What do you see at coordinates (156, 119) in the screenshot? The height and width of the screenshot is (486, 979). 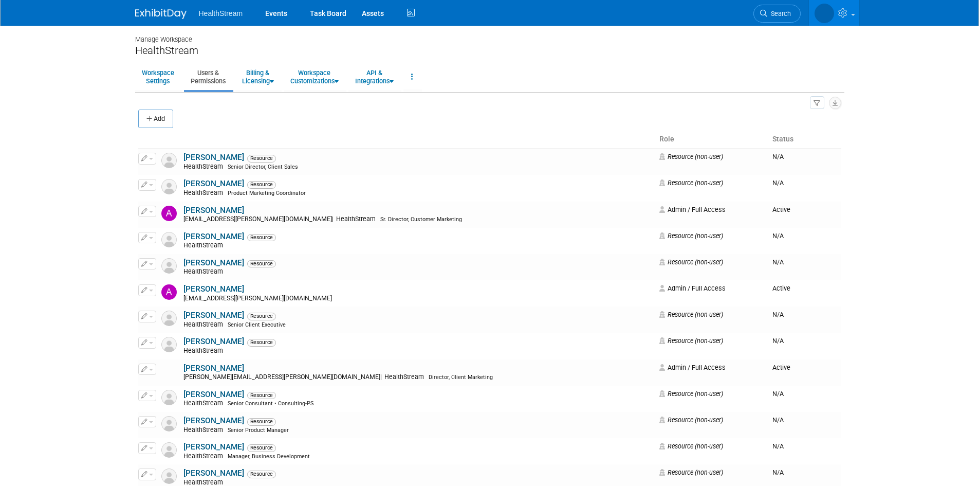 I see `button: Add` at bounding box center [156, 119].